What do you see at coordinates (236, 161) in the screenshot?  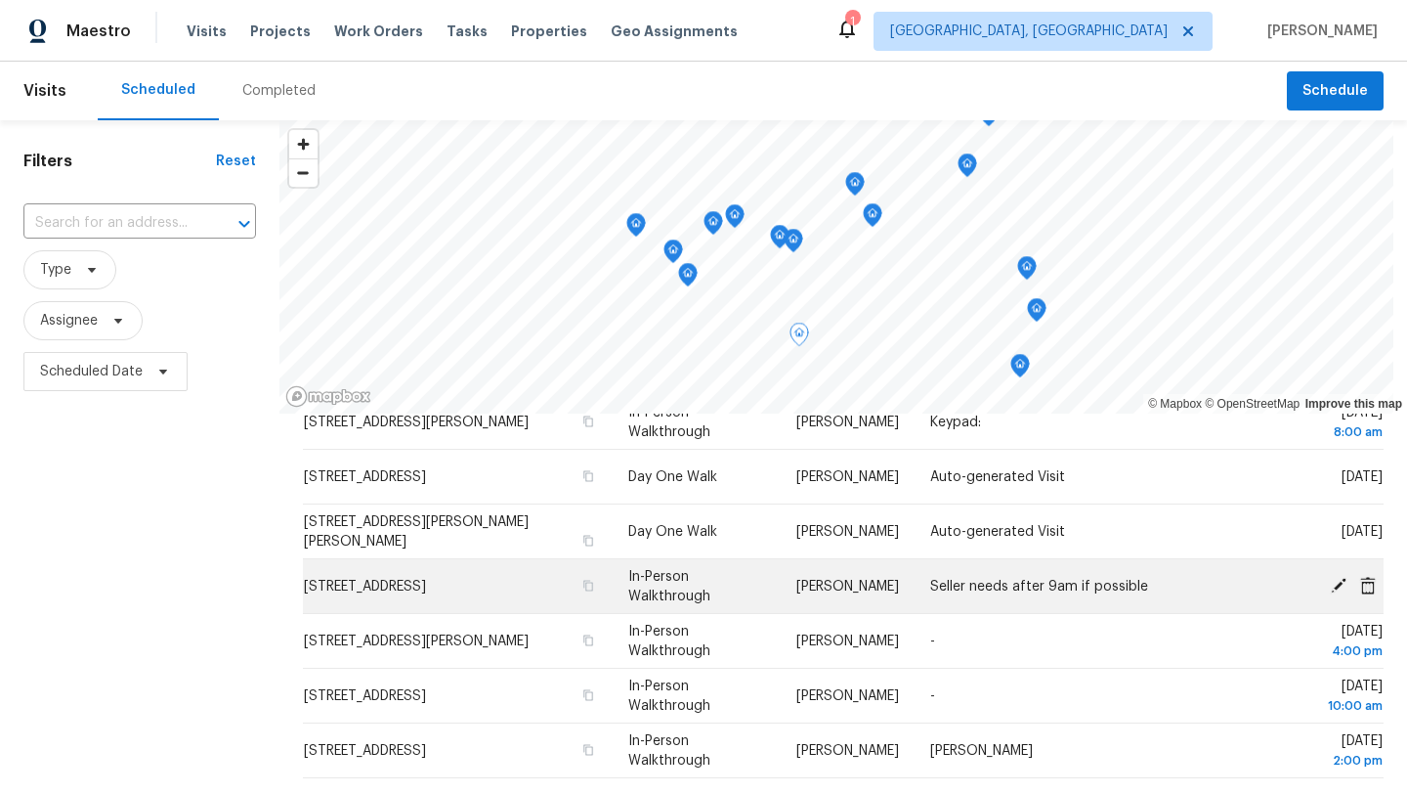 I see `div: Reset` at bounding box center [236, 161].